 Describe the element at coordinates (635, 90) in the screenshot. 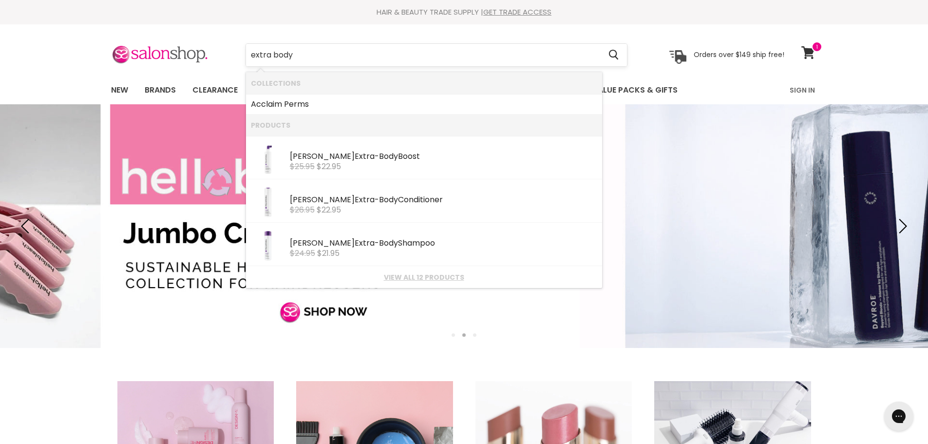

I see `a: Value Packs & Gifts` at that location.